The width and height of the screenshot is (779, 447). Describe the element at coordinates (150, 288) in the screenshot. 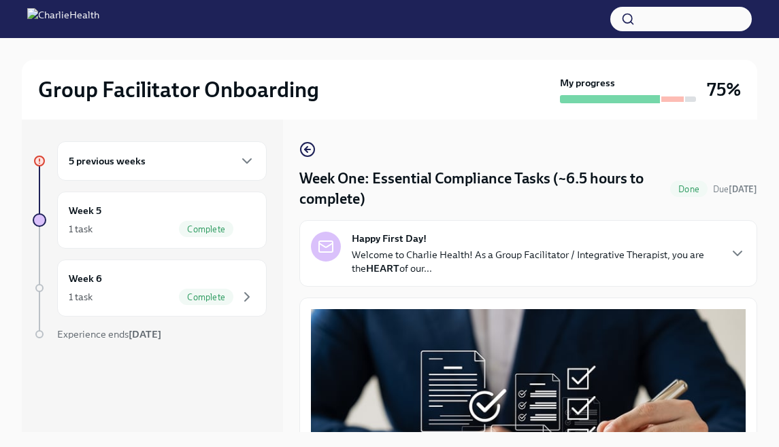

I see `a: Week 61 taskComplete` at that location.